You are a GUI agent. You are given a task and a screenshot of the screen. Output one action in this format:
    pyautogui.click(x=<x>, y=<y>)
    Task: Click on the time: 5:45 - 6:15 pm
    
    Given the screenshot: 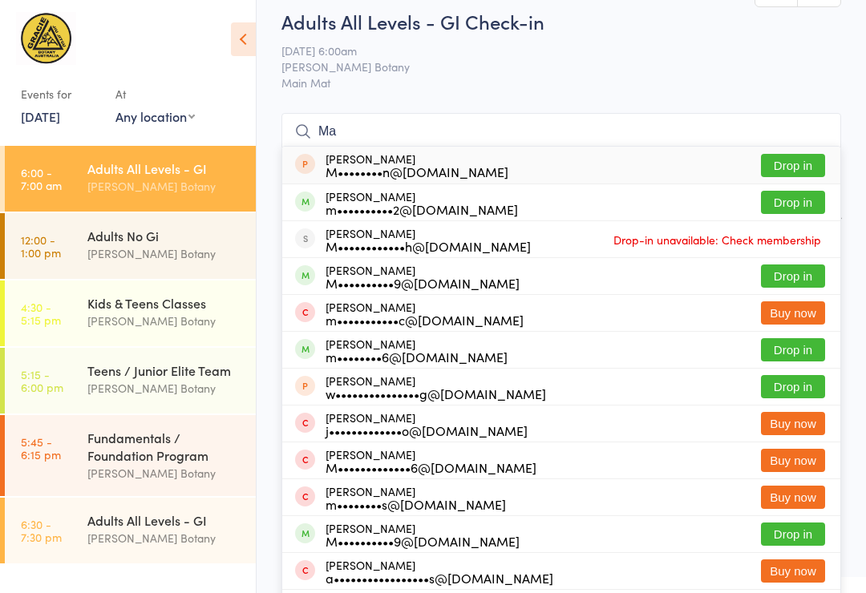 What is the action you would take?
    pyautogui.click(x=41, y=448)
    